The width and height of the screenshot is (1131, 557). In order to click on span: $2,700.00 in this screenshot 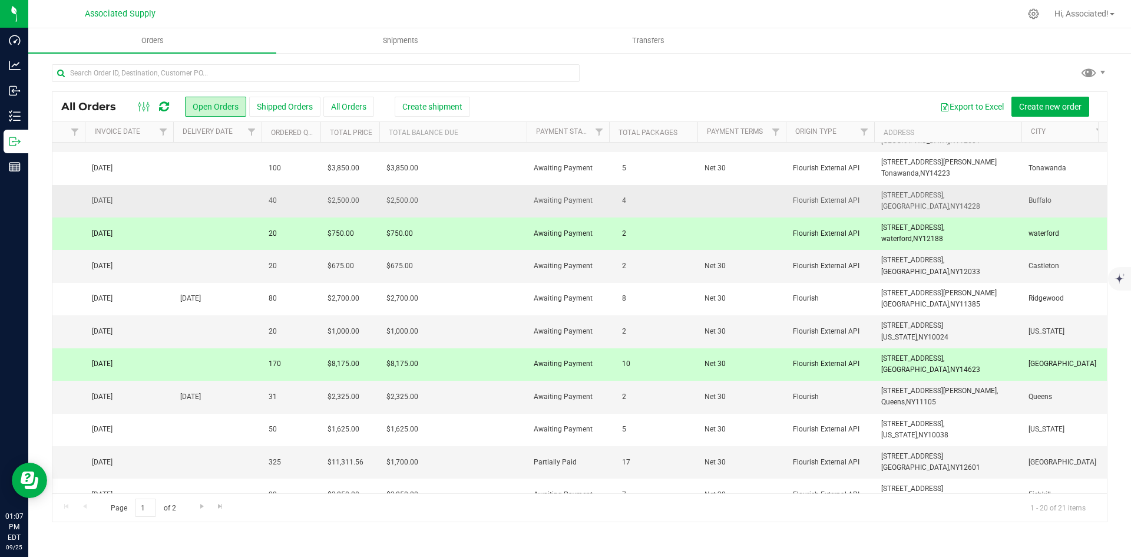, I will do `click(402, 298)`.